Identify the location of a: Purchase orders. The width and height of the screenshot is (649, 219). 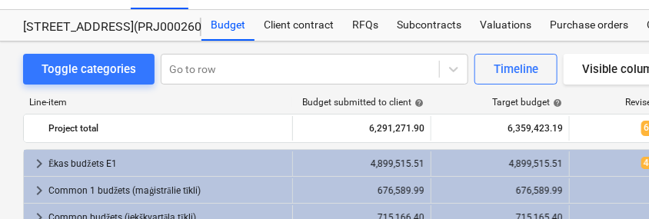
(589, 25).